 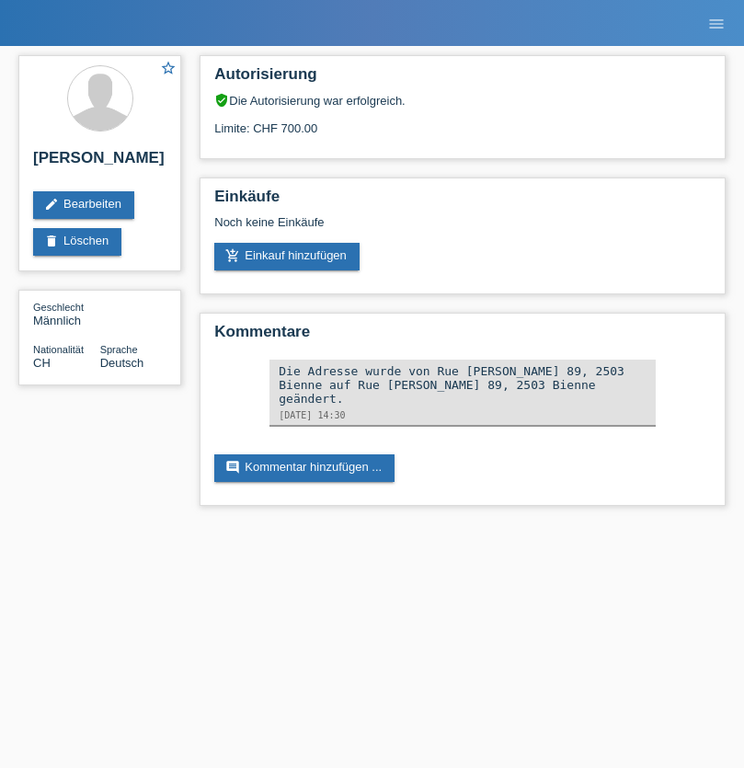 What do you see at coordinates (462, 229) in the screenshot?
I see `div: Noch keine Einkäufe` at bounding box center [462, 229].